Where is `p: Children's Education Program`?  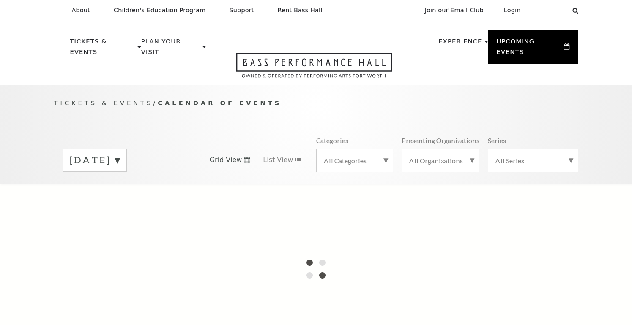 p: Children's Education Program is located at coordinates (160, 10).